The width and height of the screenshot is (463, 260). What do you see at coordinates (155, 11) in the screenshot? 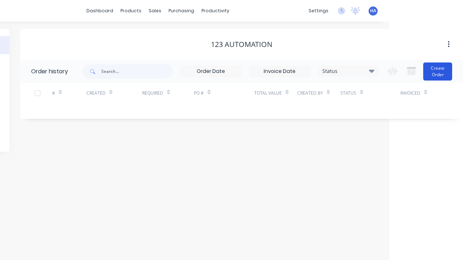
I see `div: sales` at bounding box center [155, 11].